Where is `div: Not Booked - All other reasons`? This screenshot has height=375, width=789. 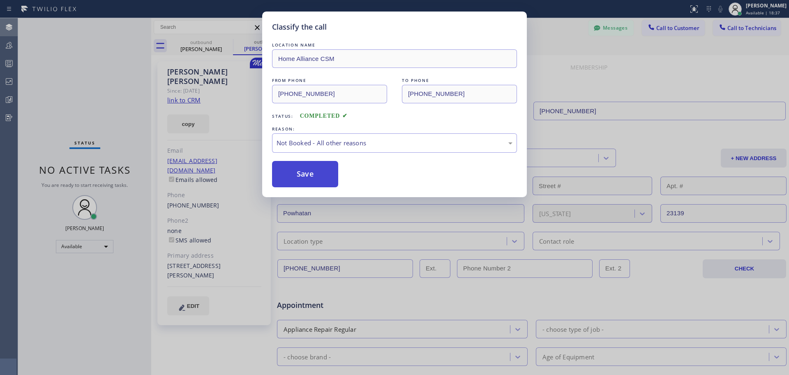
div: Not Booked - All other reasons is located at coordinates (395, 143).